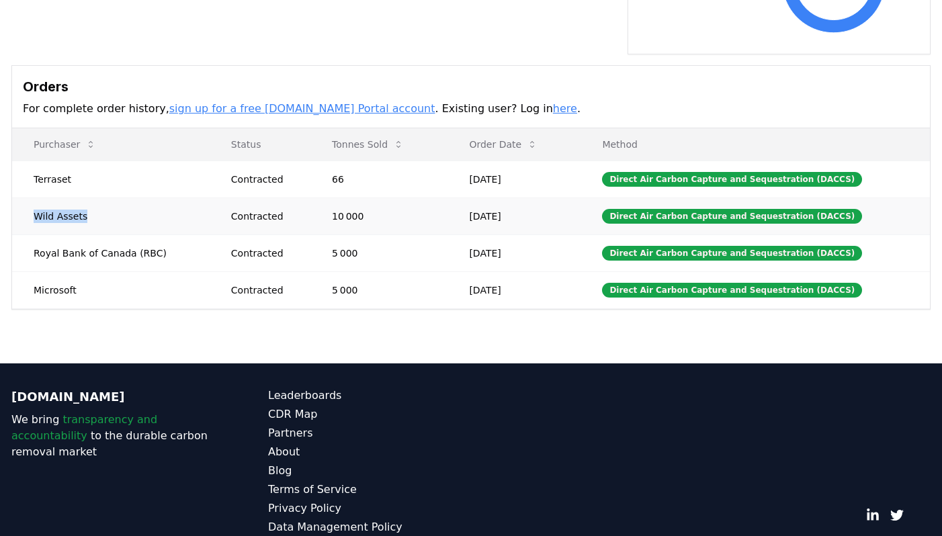  Describe the element at coordinates (379, 179) in the screenshot. I see `td: 66` at that location.